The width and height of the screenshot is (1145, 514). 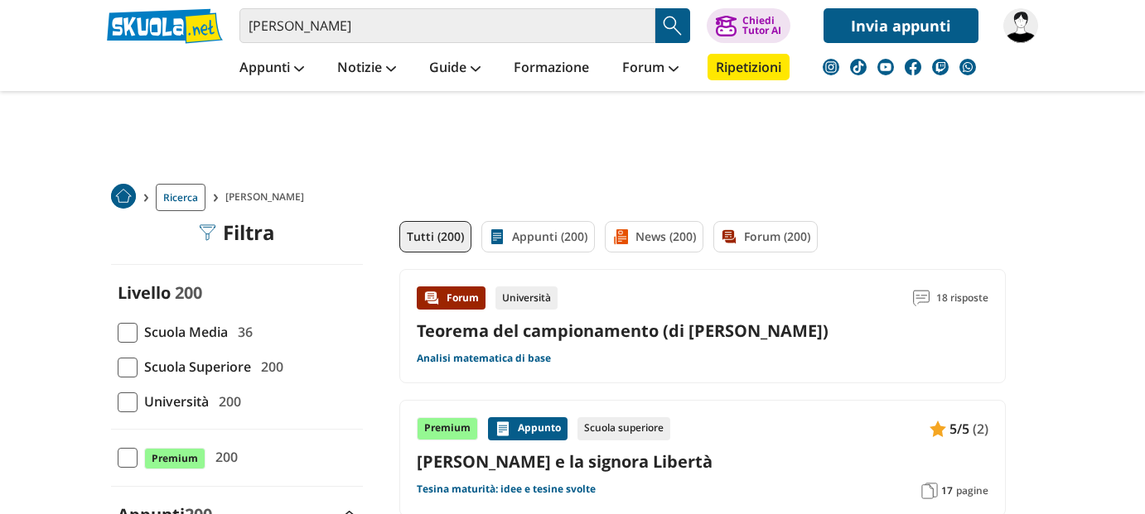 I want to click on a: Home, so click(x=123, y=197).